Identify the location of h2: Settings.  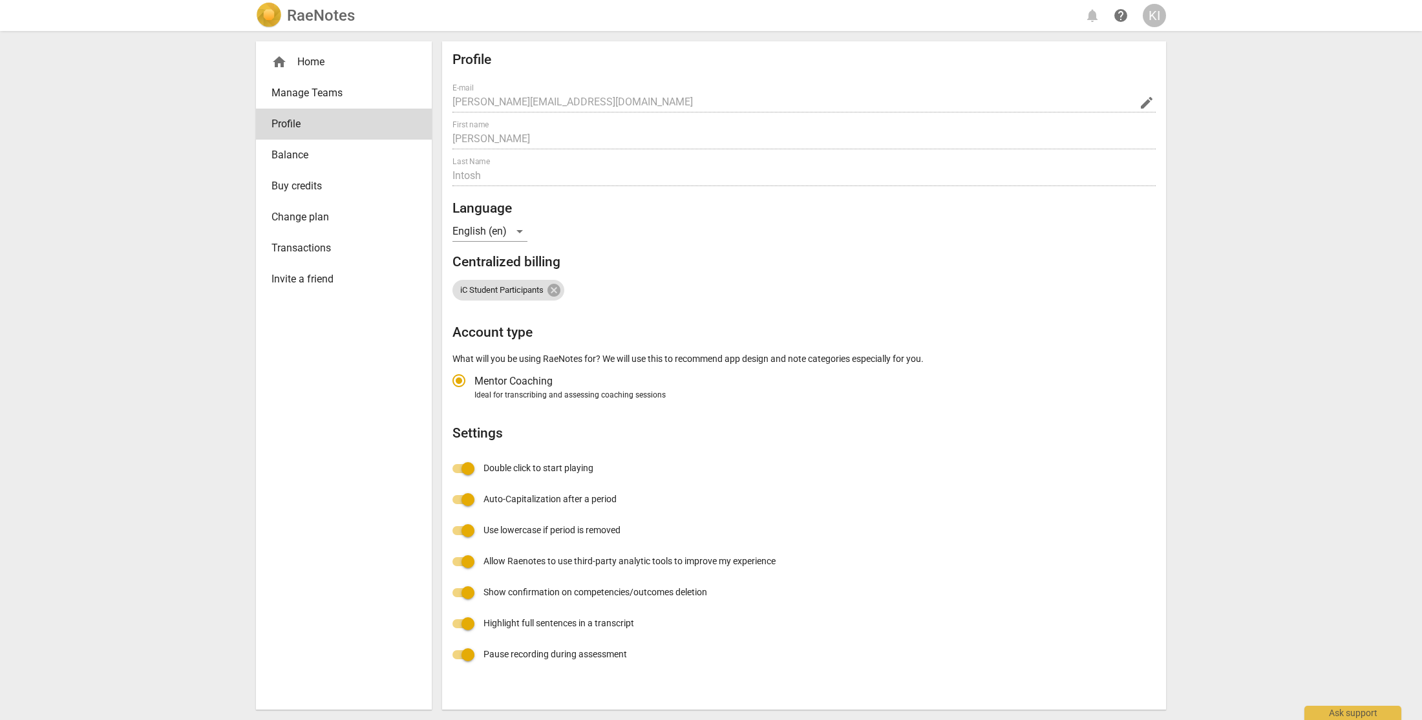
(804, 433).